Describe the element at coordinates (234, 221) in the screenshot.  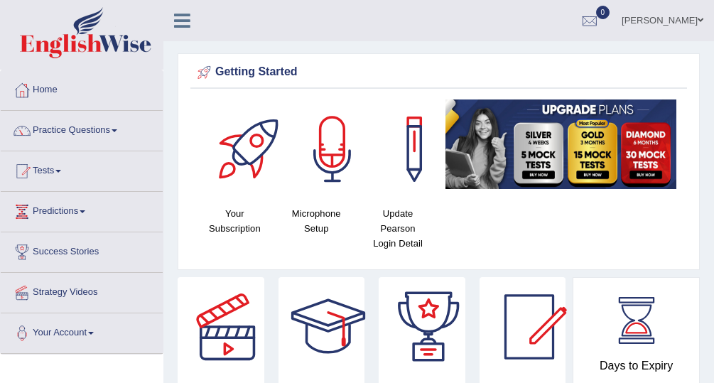
I see `h4: Your Subscription` at that location.